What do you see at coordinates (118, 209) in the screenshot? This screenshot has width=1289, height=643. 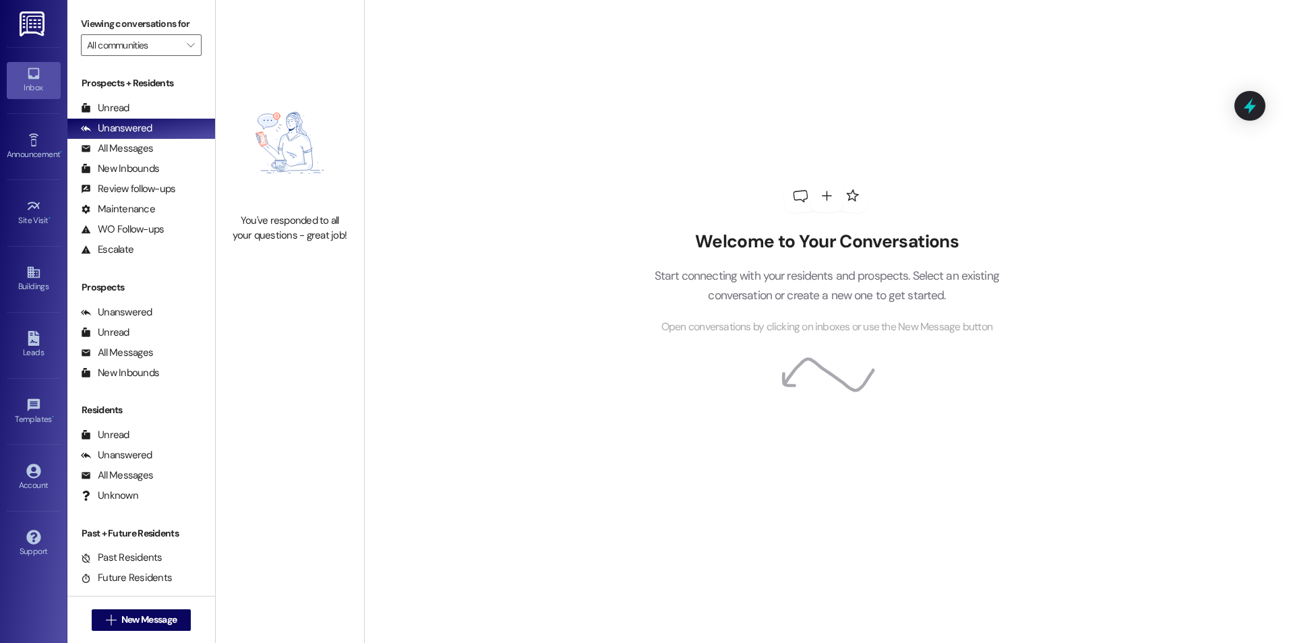 I see `div: Maintenance` at bounding box center [118, 209].